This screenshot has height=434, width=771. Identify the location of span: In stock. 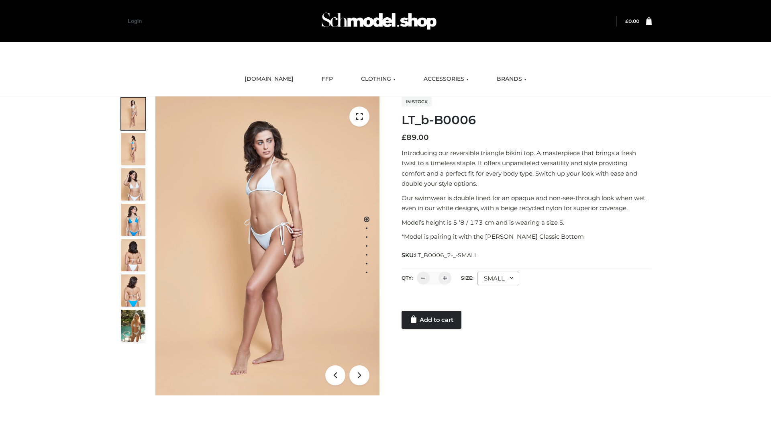
(416, 102).